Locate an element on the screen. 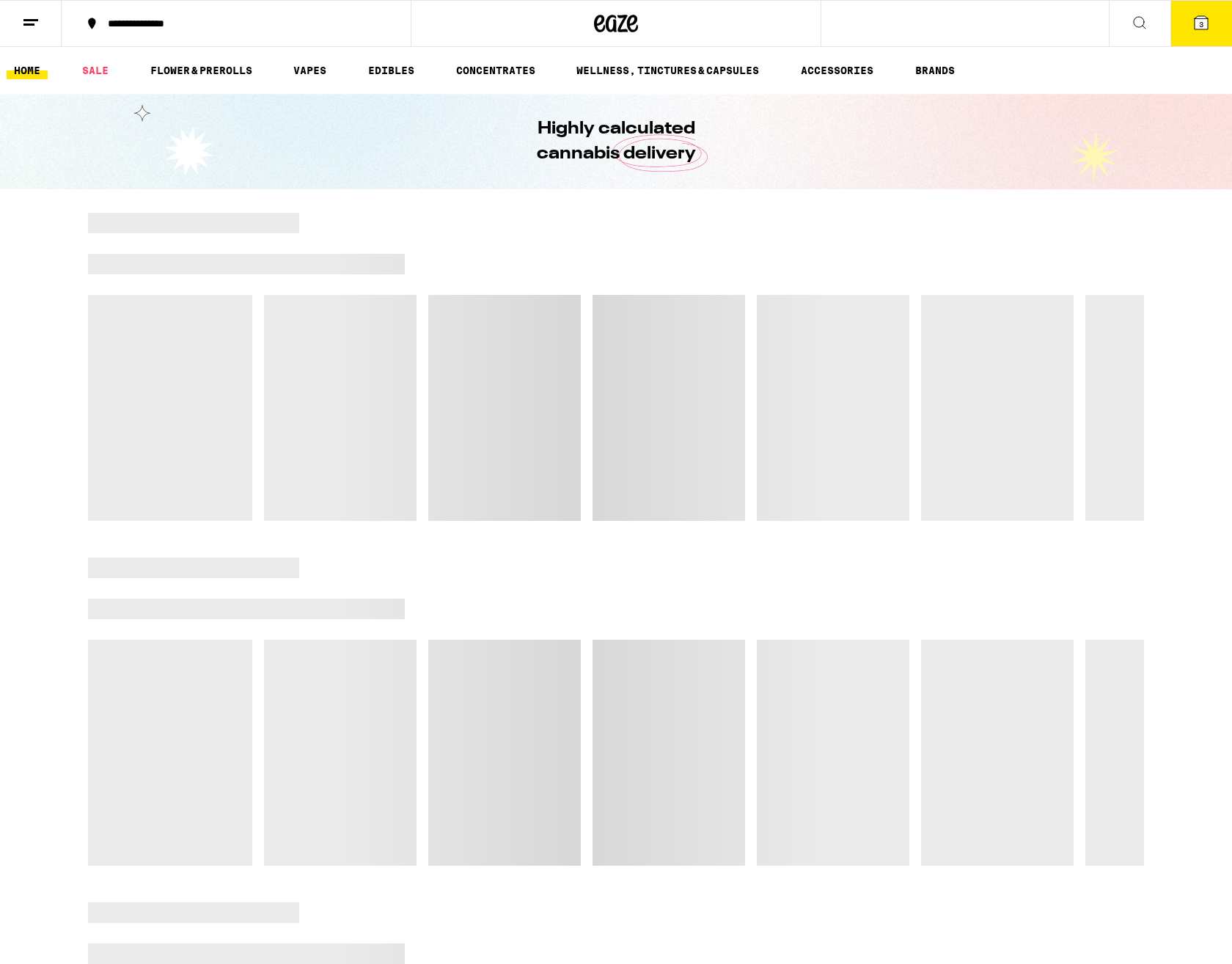  a: HOME is located at coordinates (27, 70).